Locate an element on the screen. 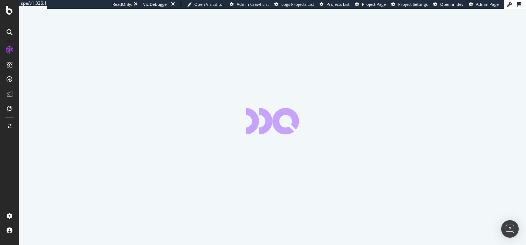 The width and height of the screenshot is (526, 245). span: Logs Projects List is located at coordinates (298, 4).